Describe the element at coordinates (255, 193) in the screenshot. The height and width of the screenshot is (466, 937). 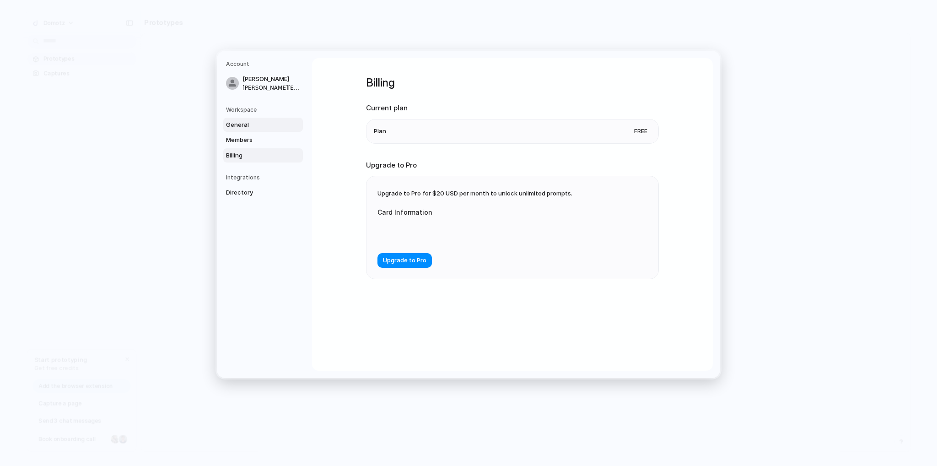
I see `span: Directory` at that location.